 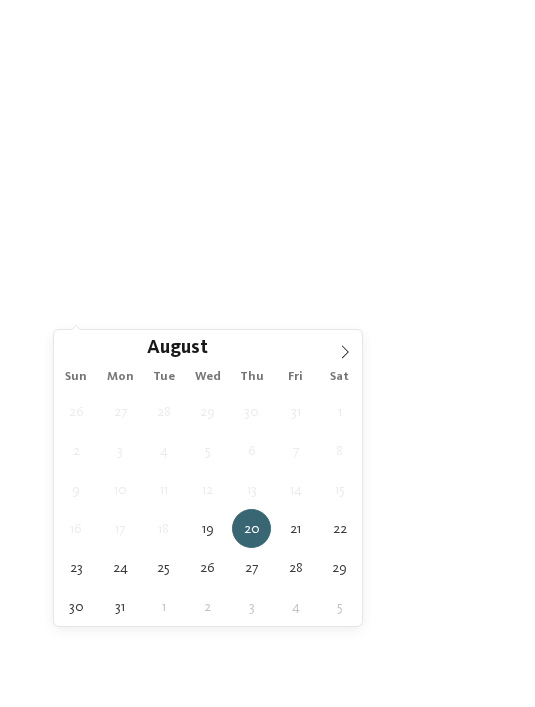 What do you see at coordinates (251, 528) in the screenshot?
I see `span: August 20, 2026` at bounding box center [251, 528].